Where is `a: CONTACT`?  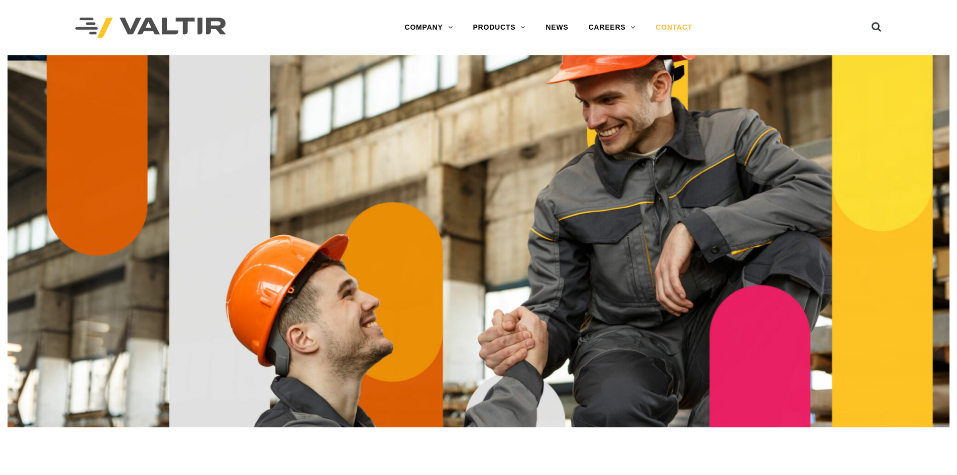
a: CONTACT is located at coordinates (674, 28).